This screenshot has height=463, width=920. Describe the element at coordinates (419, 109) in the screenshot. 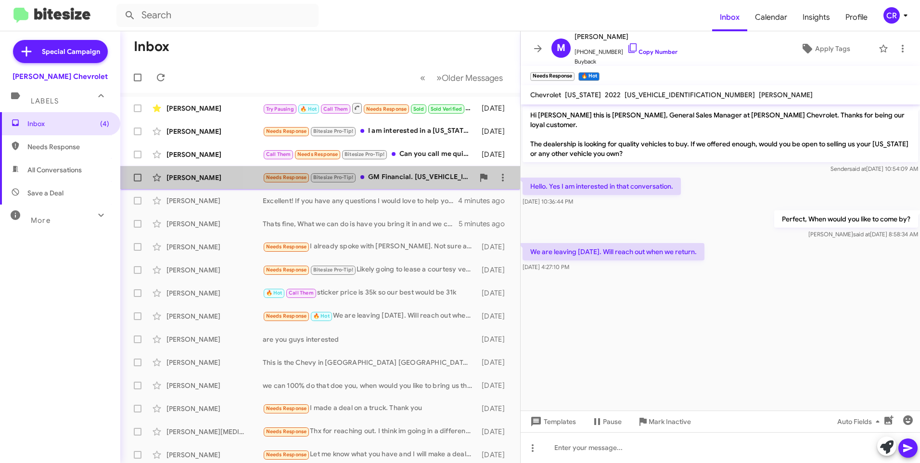

I see `span: Sold` at that location.